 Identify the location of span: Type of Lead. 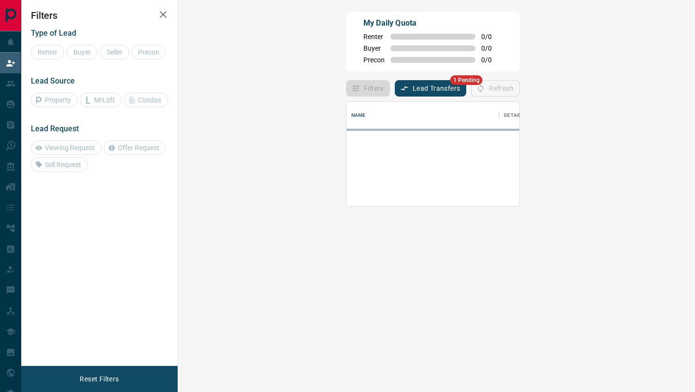
(54, 33).